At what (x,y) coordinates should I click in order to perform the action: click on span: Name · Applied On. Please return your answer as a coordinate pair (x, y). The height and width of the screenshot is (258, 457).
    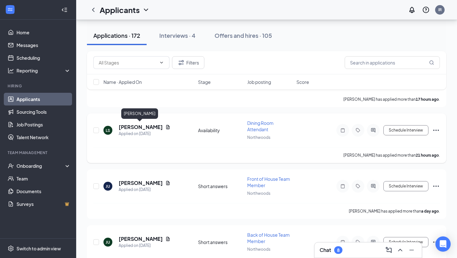
    Looking at the image, I should click on (123, 82).